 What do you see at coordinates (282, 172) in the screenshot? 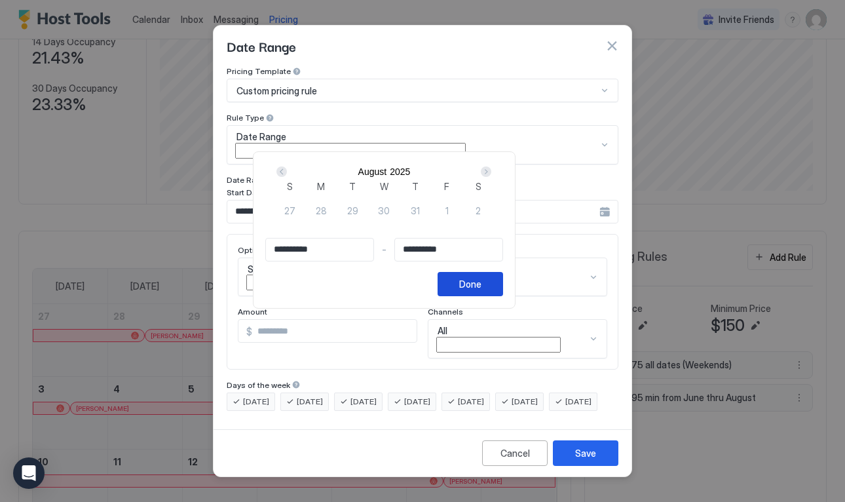
I see `button: Prev` at bounding box center [282, 172].